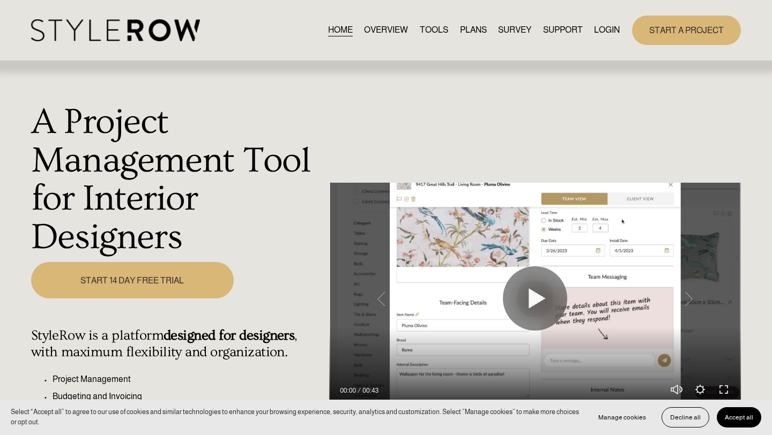  What do you see at coordinates (685, 418) in the screenshot?
I see `button: Decline all` at bounding box center [685, 418].